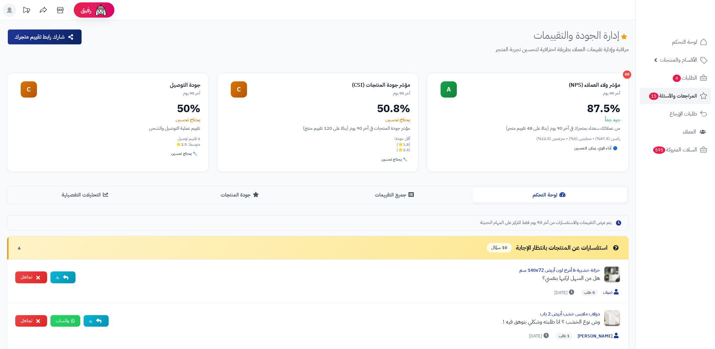 Image resolution: width=715 pixels, height=349 pixels. Describe the element at coordinates (654, 96) in the screenshot. I see `span: 15` at that location.